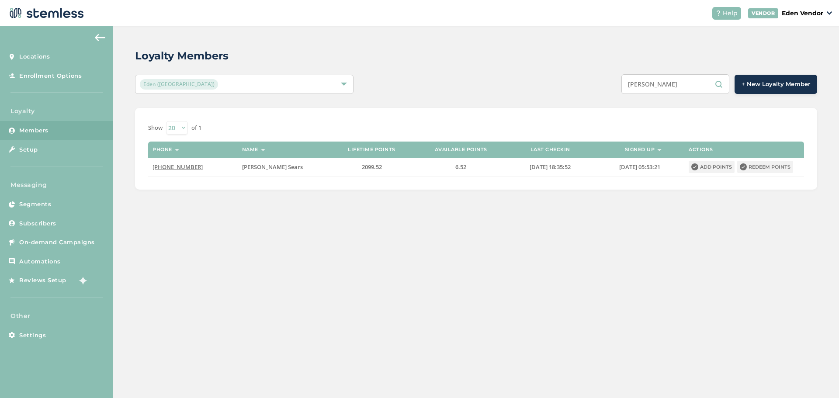 The image size is (839, 398). Describe the element at coordinates (730, 13) in the screenshot. I see `span: Help` at that location.